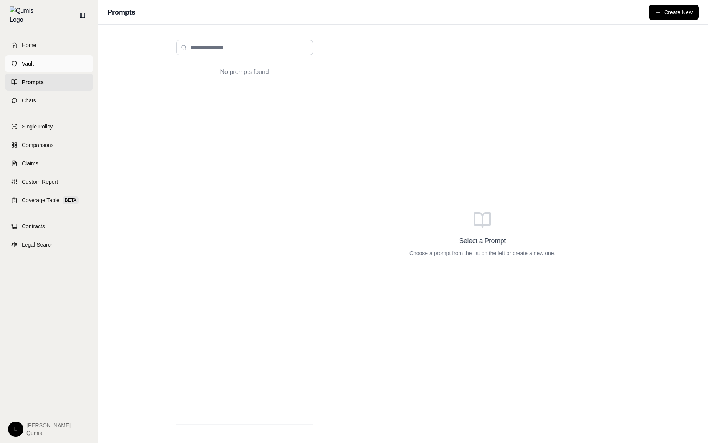 This screenshot has height=443, width=708. Describe the element at coordinates (49, 127) in the screenshot. I see `a: Single Policy` at that location.